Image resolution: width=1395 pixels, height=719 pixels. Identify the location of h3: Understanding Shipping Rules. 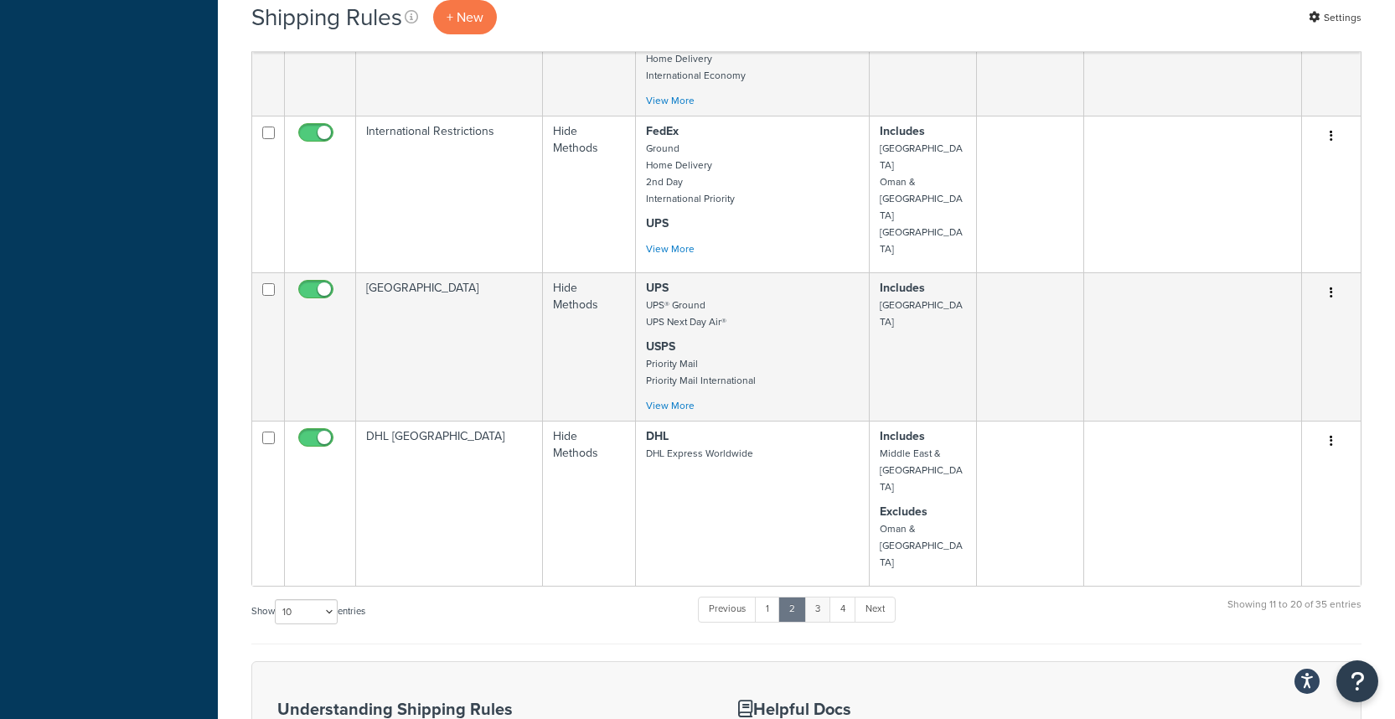
(487, 709).